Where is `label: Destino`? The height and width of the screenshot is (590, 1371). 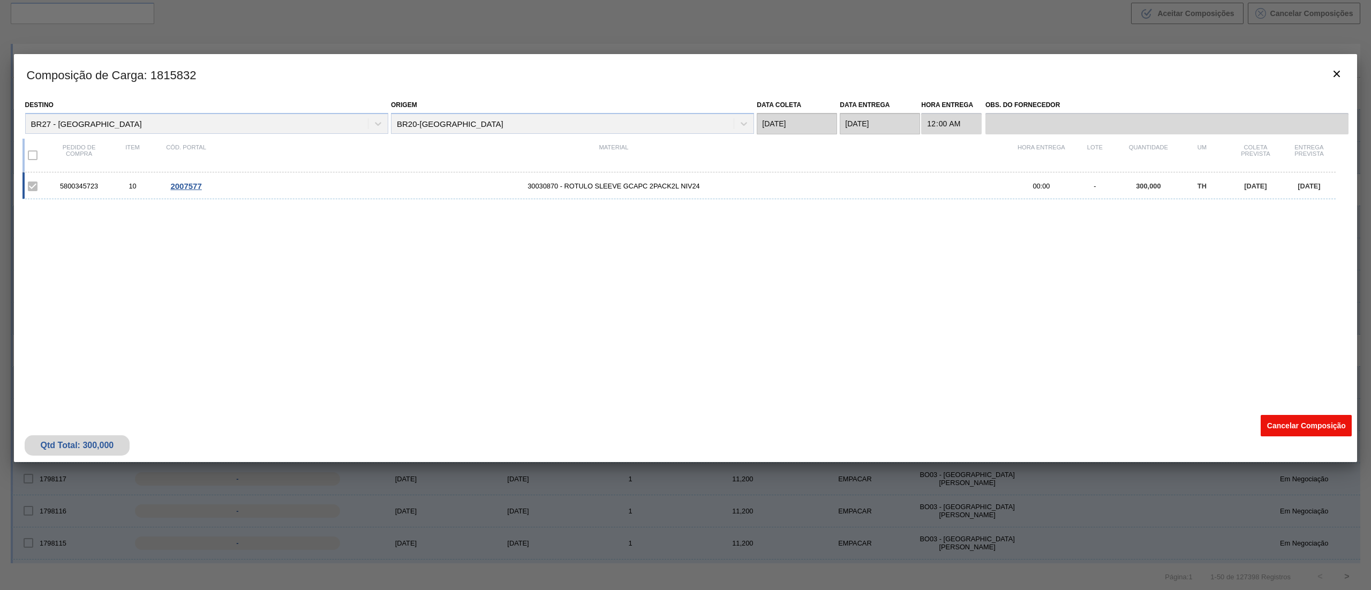
label: Destino is located at coordinates (39, 105).